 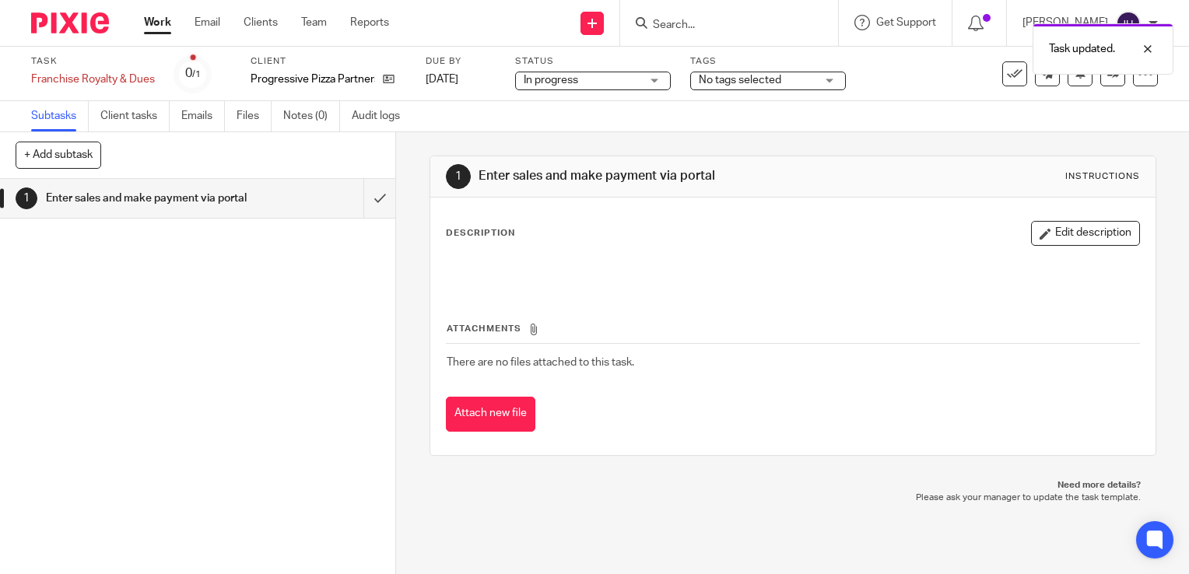 I want to click on p: Need more details?, so click(x=793, y=486).